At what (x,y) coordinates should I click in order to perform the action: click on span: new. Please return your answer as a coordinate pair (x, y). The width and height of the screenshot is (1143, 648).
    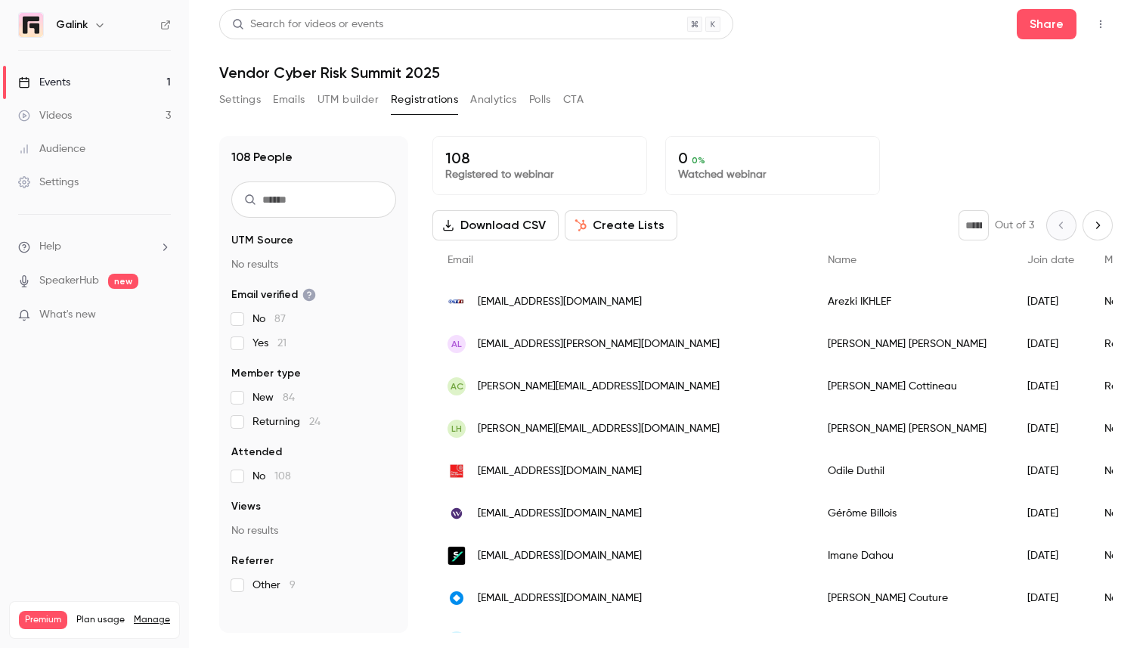
    Looking at the image, I should click on (123, 281).